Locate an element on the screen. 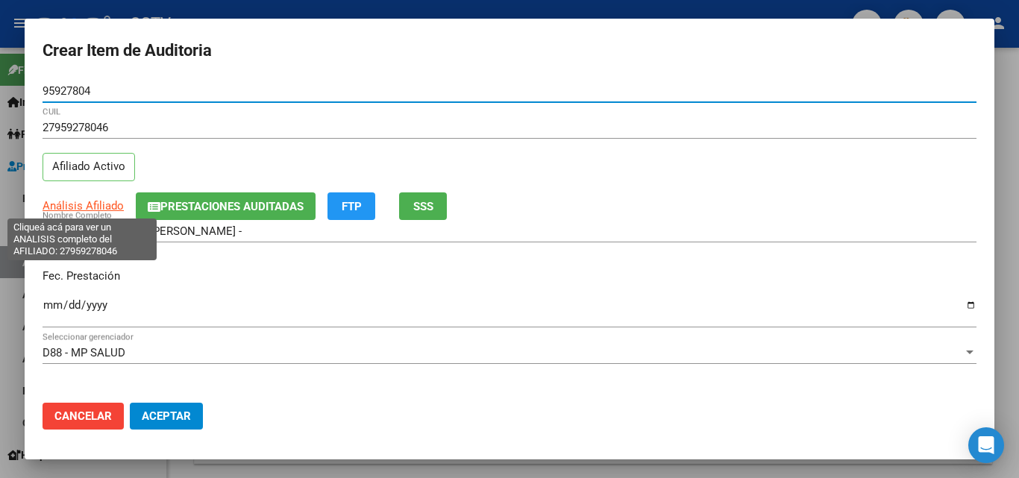  button: FTP is located at coordinates (351, 206).